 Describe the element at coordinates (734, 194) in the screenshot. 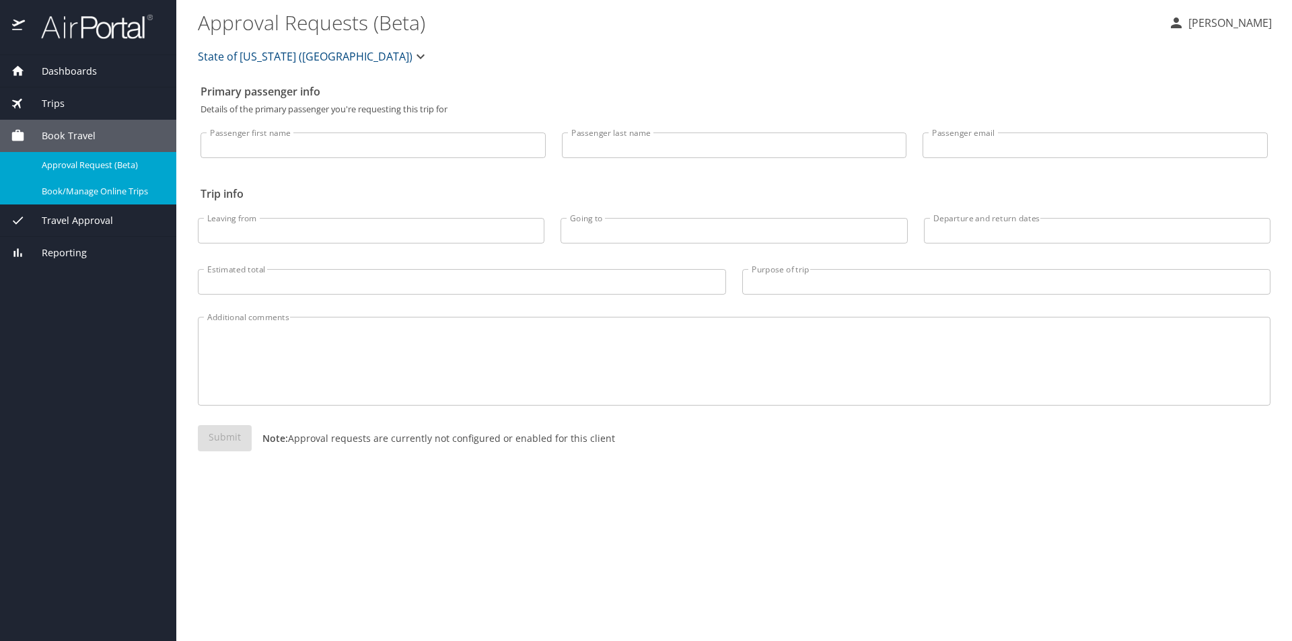

I see `h2: Trip info` at that location.